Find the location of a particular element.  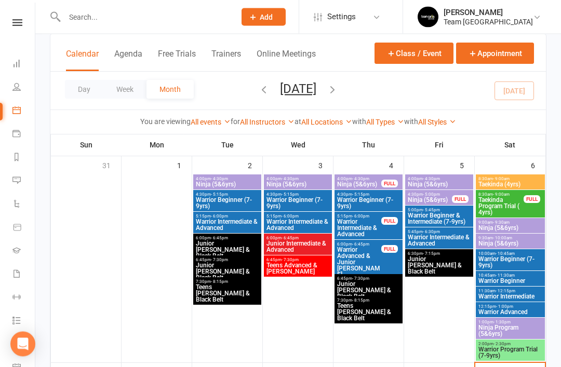

span: - 5:00pm is located at coordinates (431, 195).